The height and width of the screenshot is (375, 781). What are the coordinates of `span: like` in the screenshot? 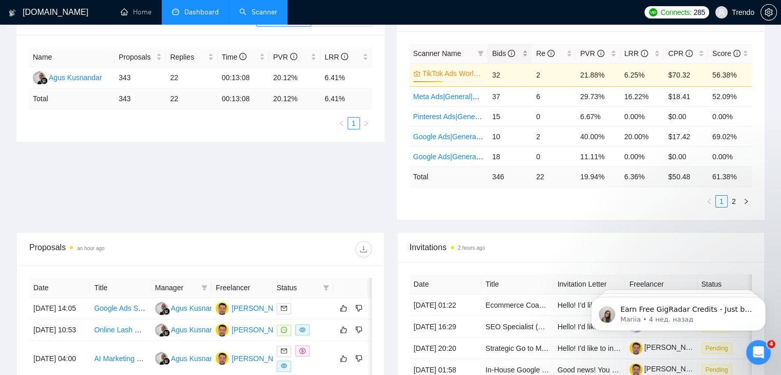 It's located at (344, 359).